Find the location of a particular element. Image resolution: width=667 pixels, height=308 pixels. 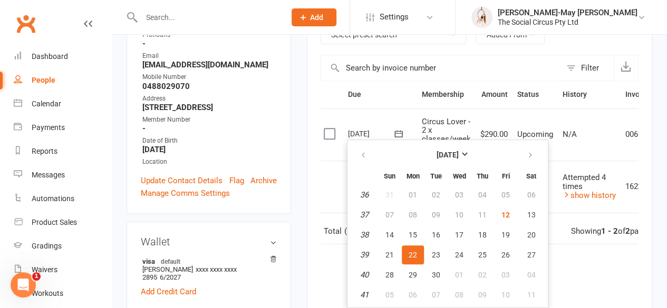

button: 22 is located at coordinates (413, 255).